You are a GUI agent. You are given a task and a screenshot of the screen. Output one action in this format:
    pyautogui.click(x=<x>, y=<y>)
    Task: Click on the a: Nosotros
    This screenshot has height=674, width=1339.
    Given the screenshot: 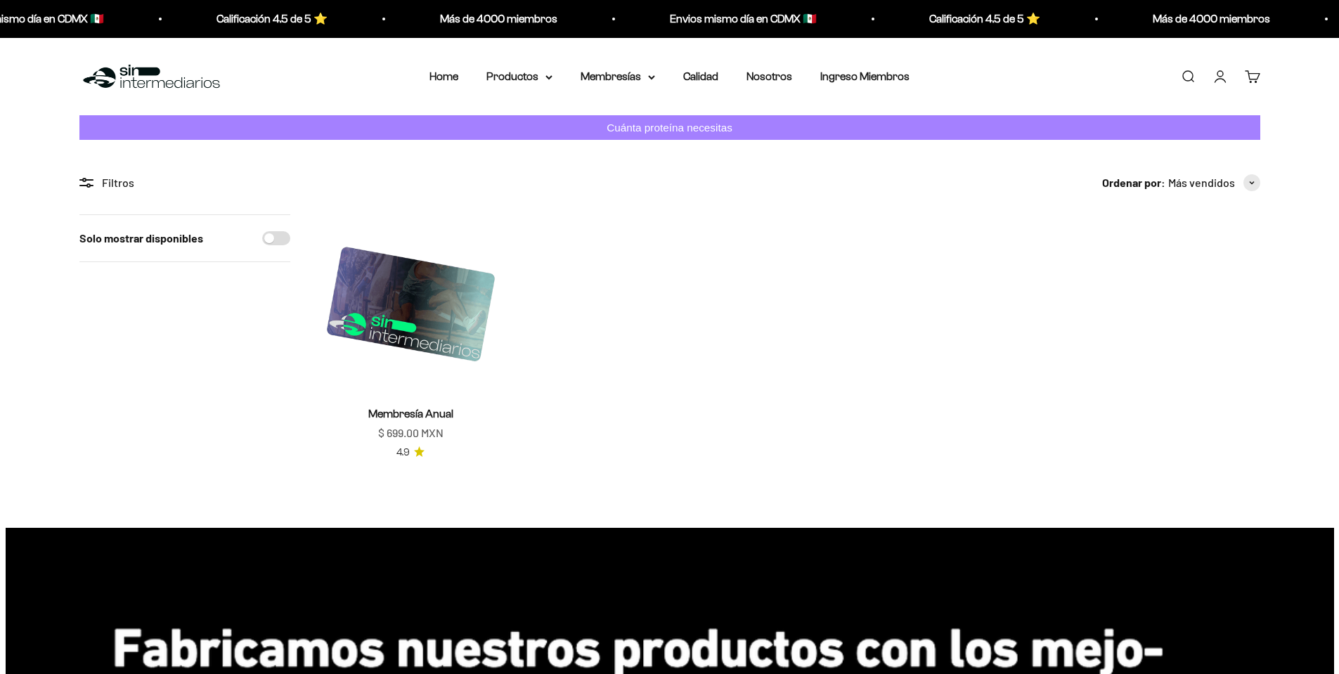 What is the action you would take?
    pyautogui.click(x=769, y=76)
    